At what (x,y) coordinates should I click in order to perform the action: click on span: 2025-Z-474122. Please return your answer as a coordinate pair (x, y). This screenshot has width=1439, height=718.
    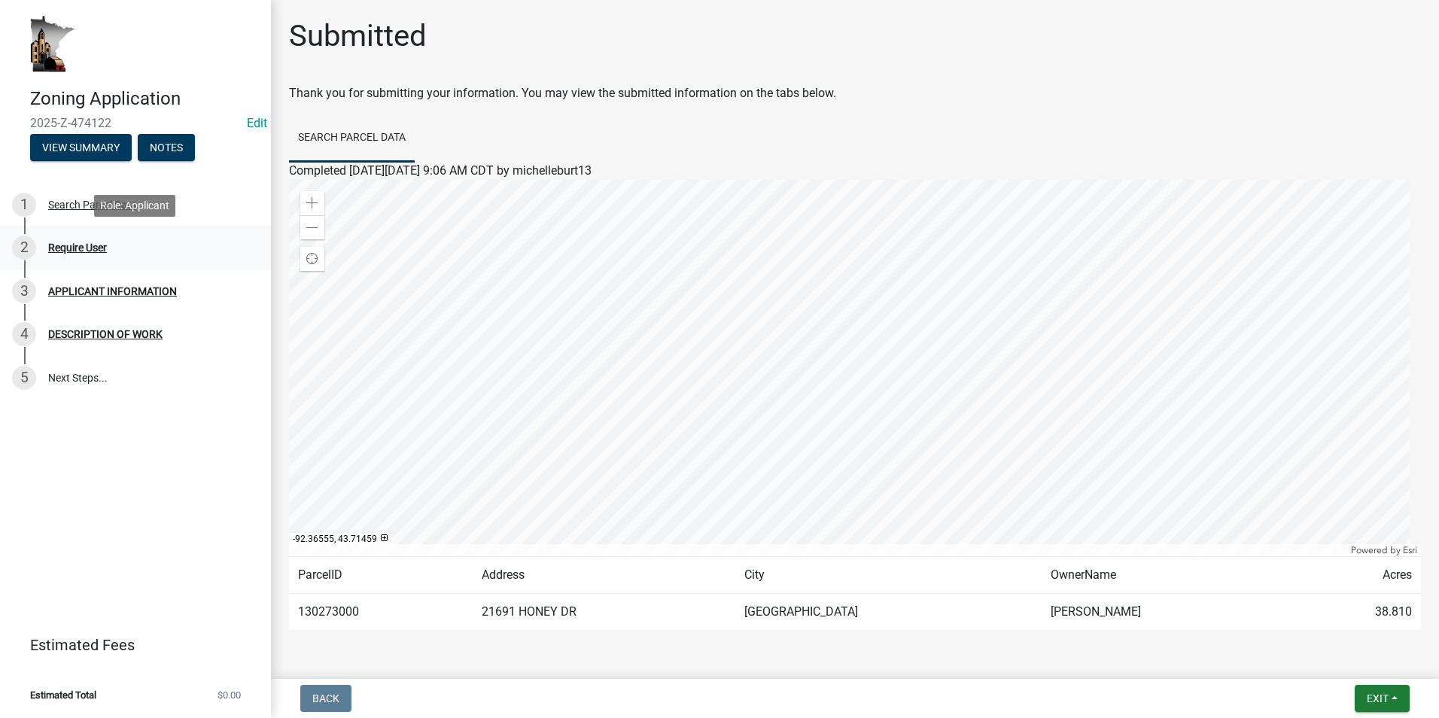
    Looking at the image, I should click on (136, 123).